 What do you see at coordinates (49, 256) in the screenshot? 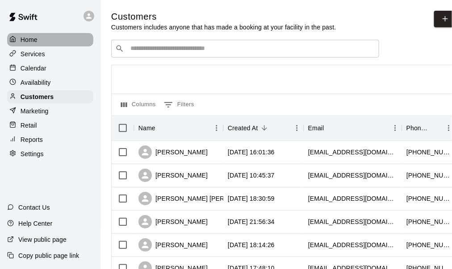
I see `p: Copy public page link` at bounding box center [49, 256].